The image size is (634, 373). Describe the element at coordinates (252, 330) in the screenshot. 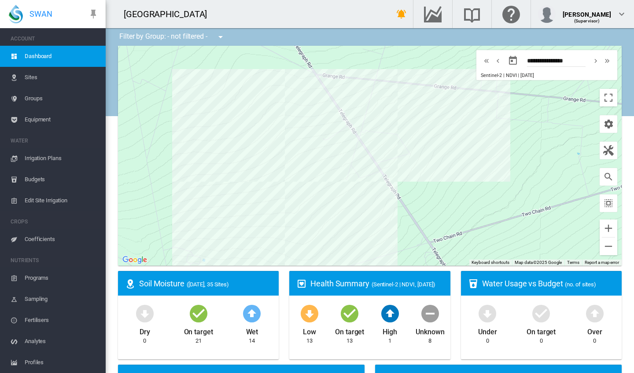

I see `div: Wet` at that location.